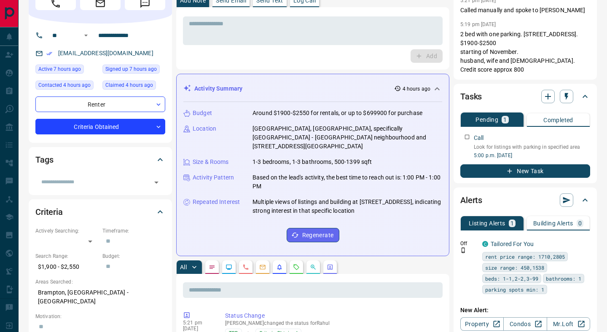  I want to click on h2: Tags, so click(44, 160).